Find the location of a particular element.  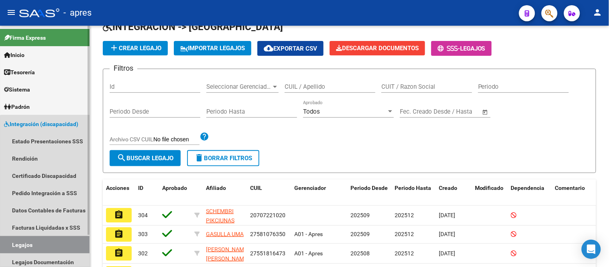

mat-icon: search is located at coordinates (122, 158).